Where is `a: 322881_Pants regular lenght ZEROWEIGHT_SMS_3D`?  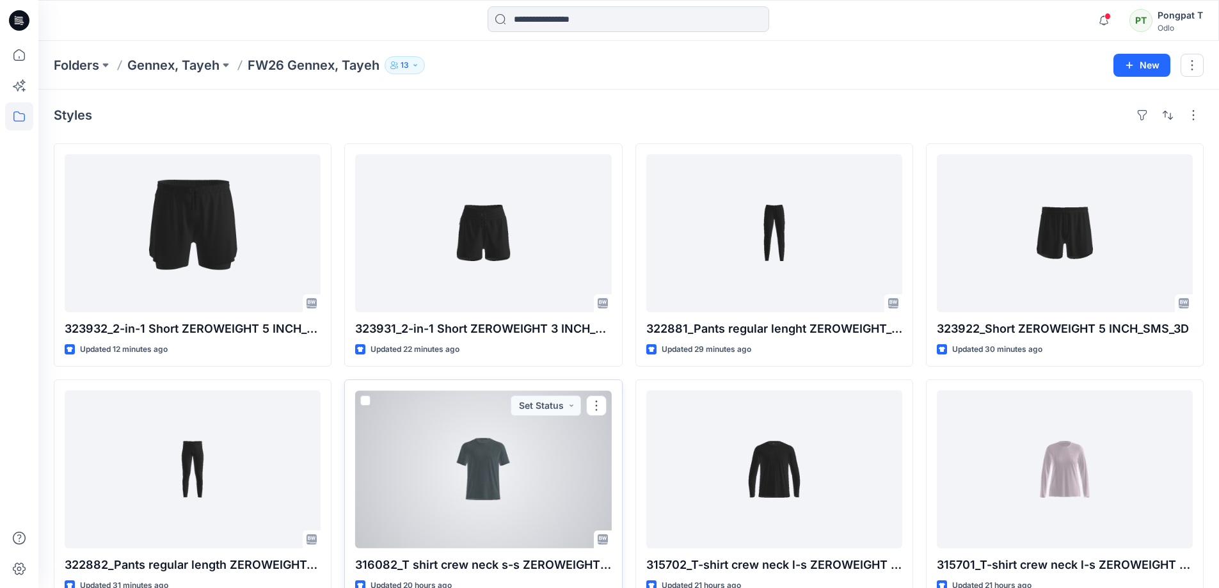
a: 322881_Pants regular lenght ZEROWEIGHT_SMS_3D is located at coordinates (775, 233).